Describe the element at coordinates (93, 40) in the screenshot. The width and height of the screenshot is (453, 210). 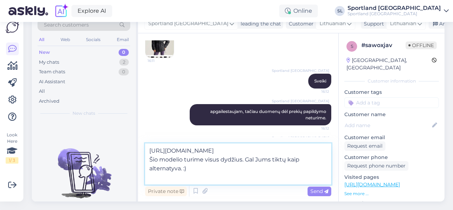
I see `div: Socials` at that location.